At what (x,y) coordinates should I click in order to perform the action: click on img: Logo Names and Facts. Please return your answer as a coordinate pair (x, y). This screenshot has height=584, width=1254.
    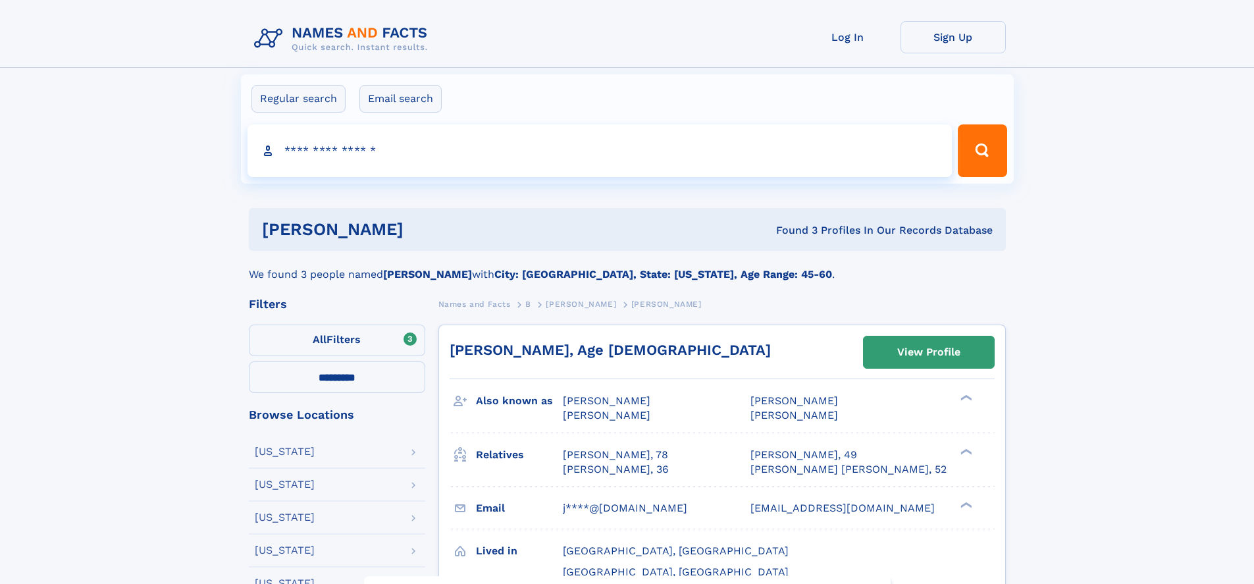
    Looking at the image, I should click on (343, 39).